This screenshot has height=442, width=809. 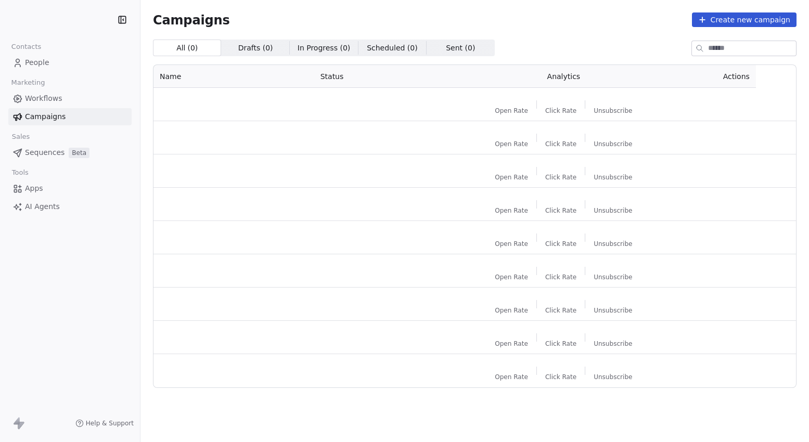 I want to click on th: Analytics, so click(x=563, y=76).